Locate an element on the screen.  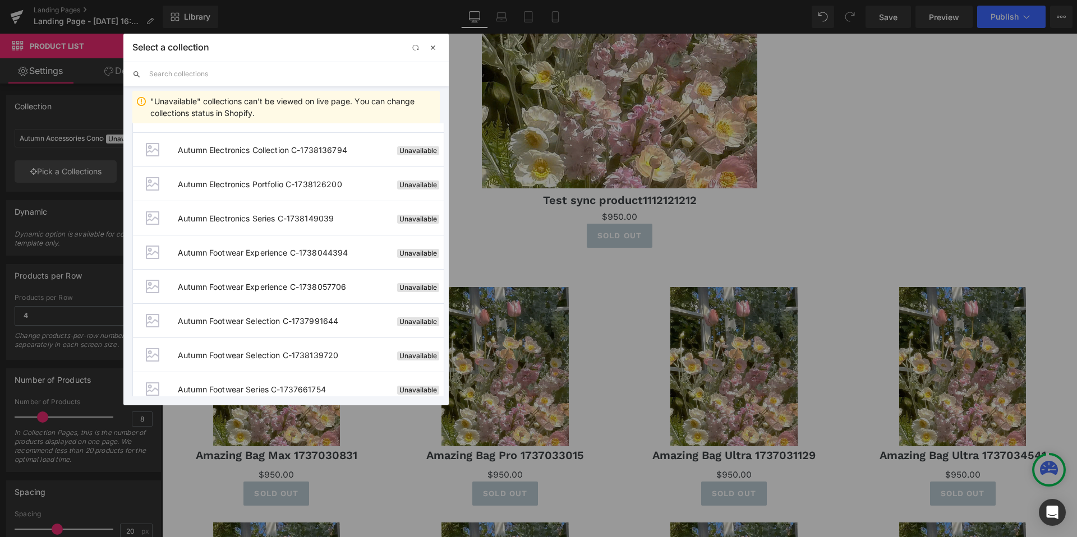
span: Autumn Electronics Series C-1738149039 is located at coordinates (285, 218).